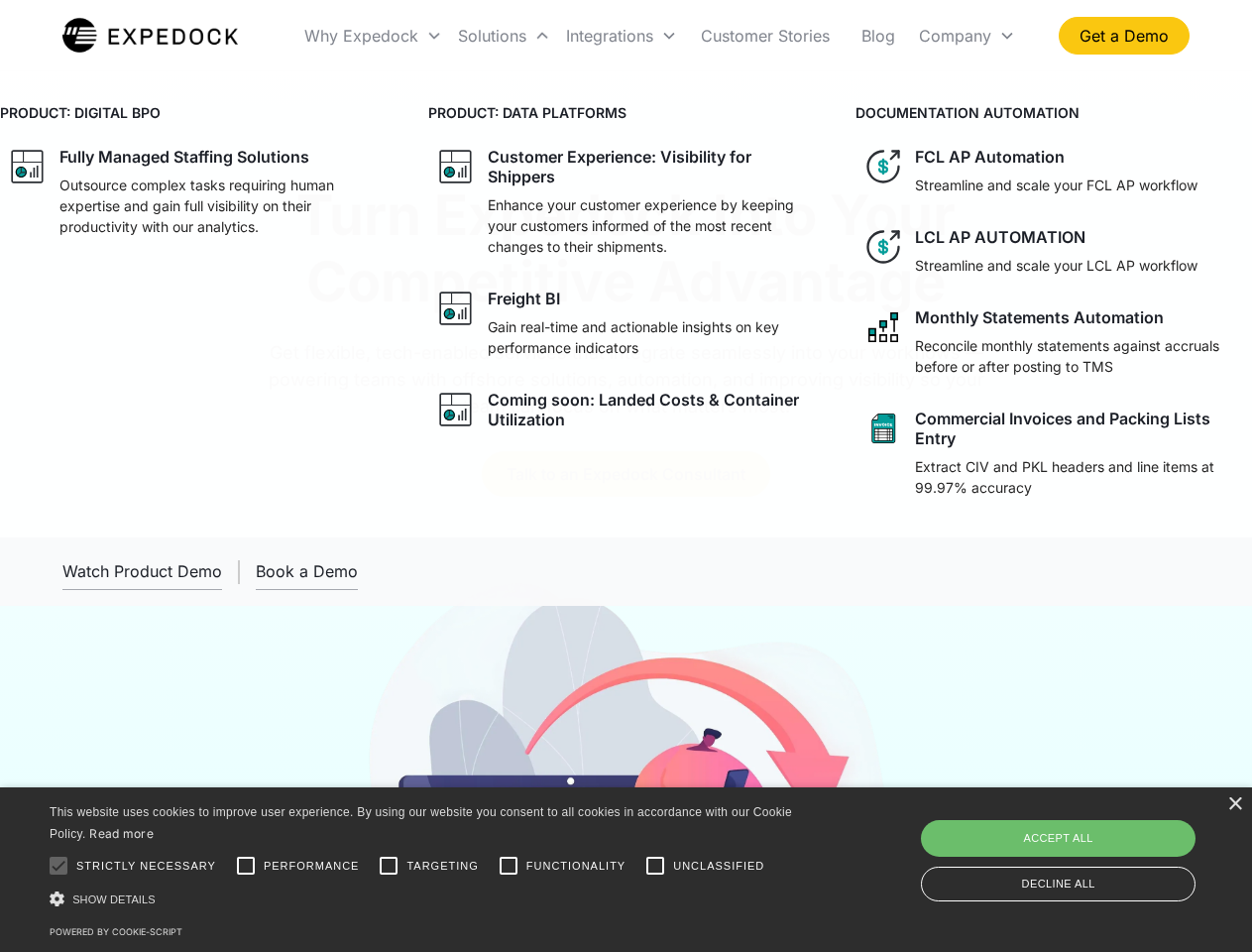  Describe the element at coordinates (1054, 453) in the screenshot. I see `a: sheet iconCommercial Invoices and Packing Lists EntryExtract CIV and PKL headers and line items a...` at that location.